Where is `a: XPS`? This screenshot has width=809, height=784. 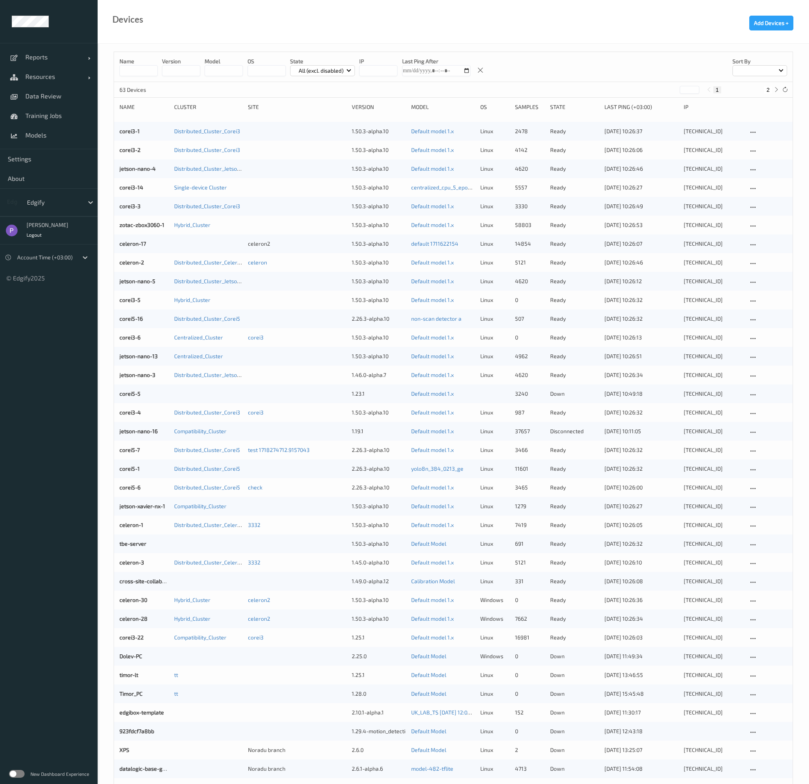
a: XPS is located at coordinates (124, 750).